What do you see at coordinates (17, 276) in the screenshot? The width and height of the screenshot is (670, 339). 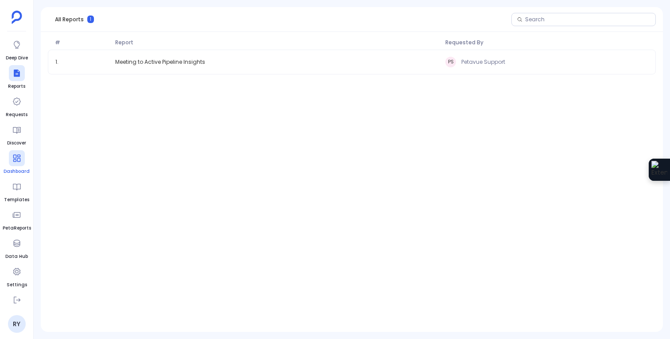 I see `a: Settings` at bounding box center [17, 276].